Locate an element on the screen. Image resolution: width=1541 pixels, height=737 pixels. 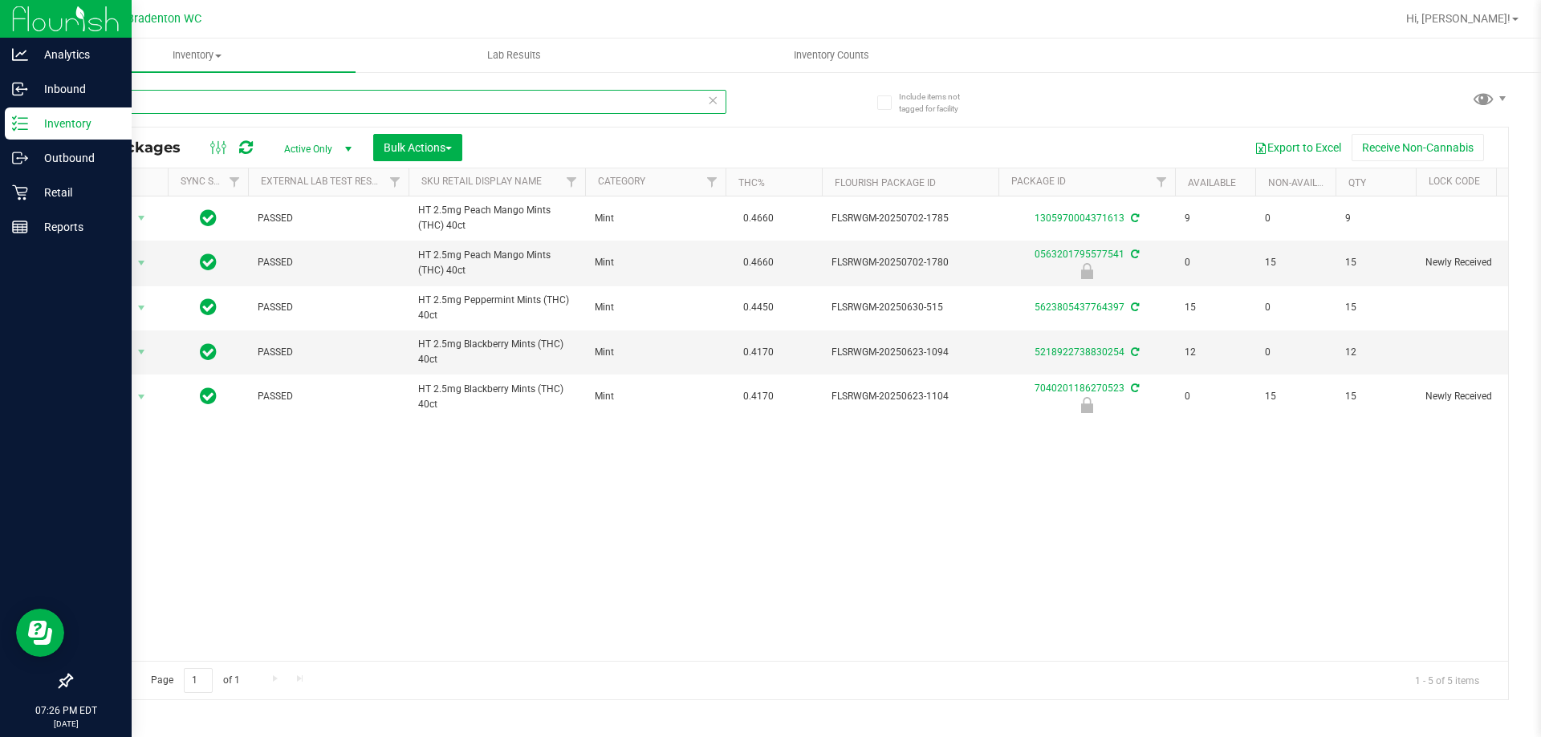
span: HT 2.5mg Peppermint Mints (THC) 40ct is located at coordinates (497, 308).